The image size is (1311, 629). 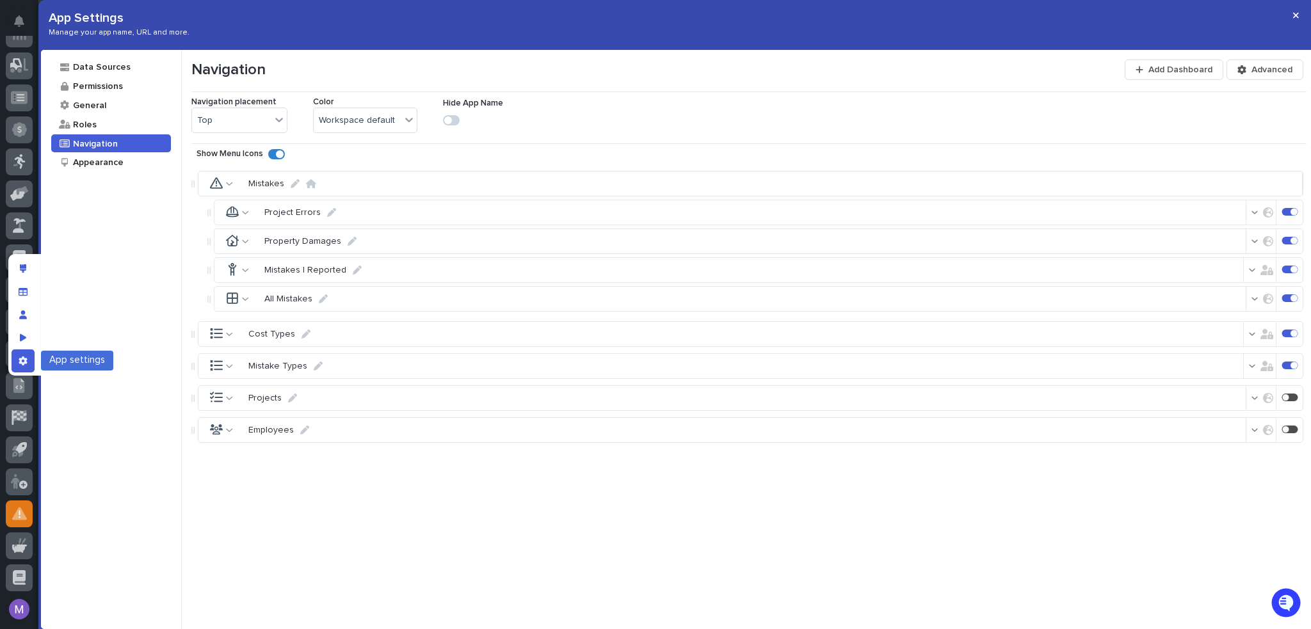 I want to click on input: Clear, so click(x=122, y=109).